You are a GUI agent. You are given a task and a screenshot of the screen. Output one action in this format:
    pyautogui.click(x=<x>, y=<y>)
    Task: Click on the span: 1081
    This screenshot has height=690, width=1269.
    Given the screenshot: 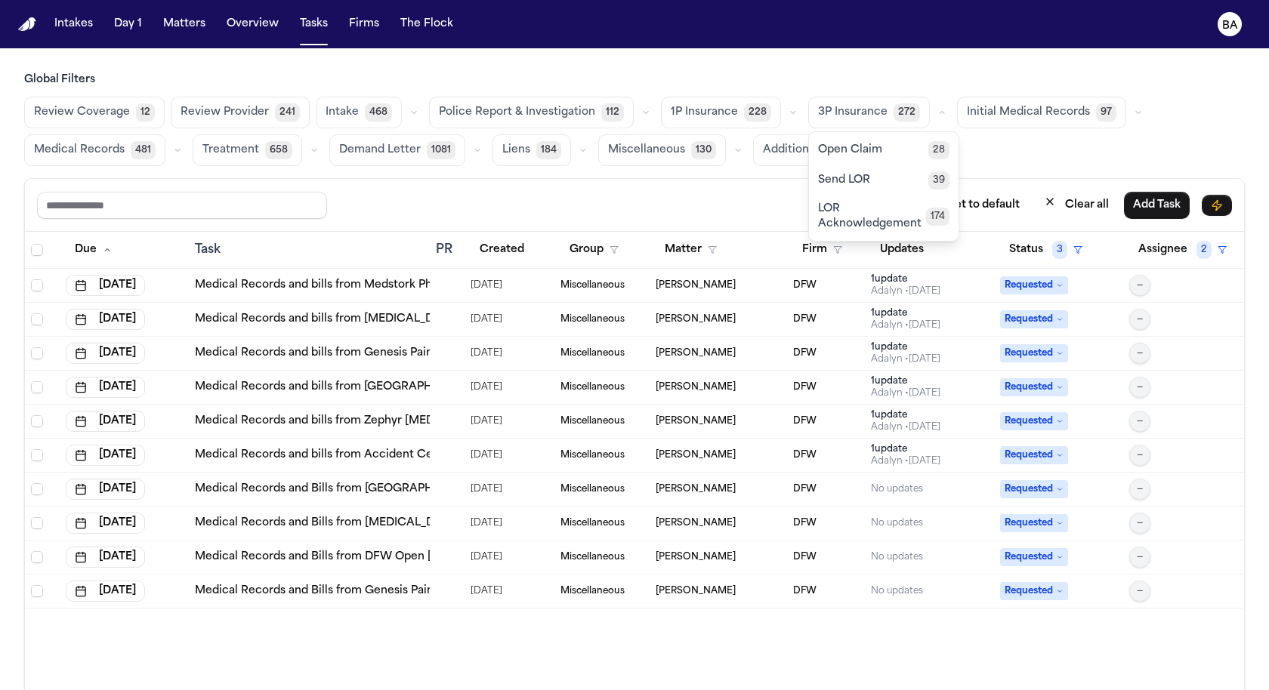 What is the action you would take?
    pyautogui.click(x=441, y=150)
    